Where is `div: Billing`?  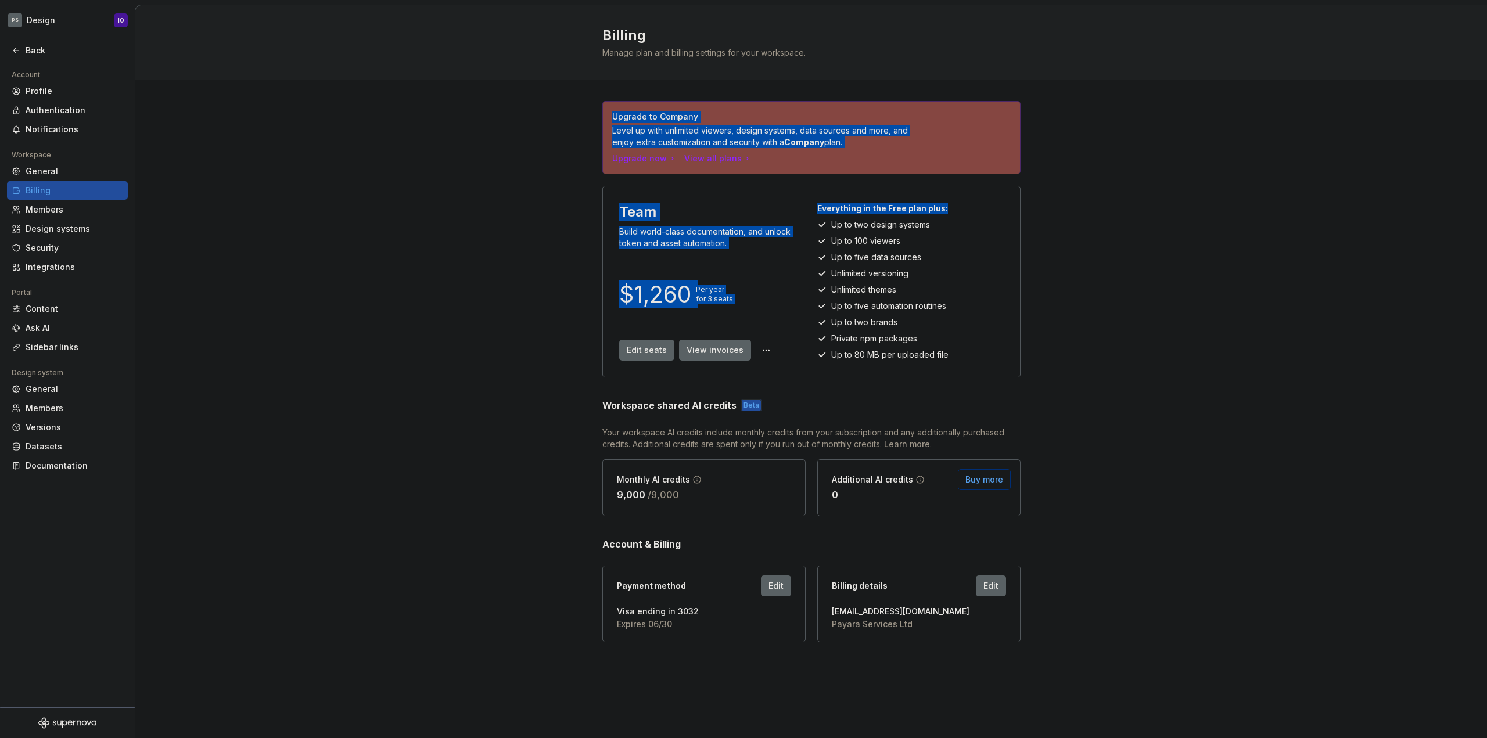 div: Billing is located at coordinates (74, 191).